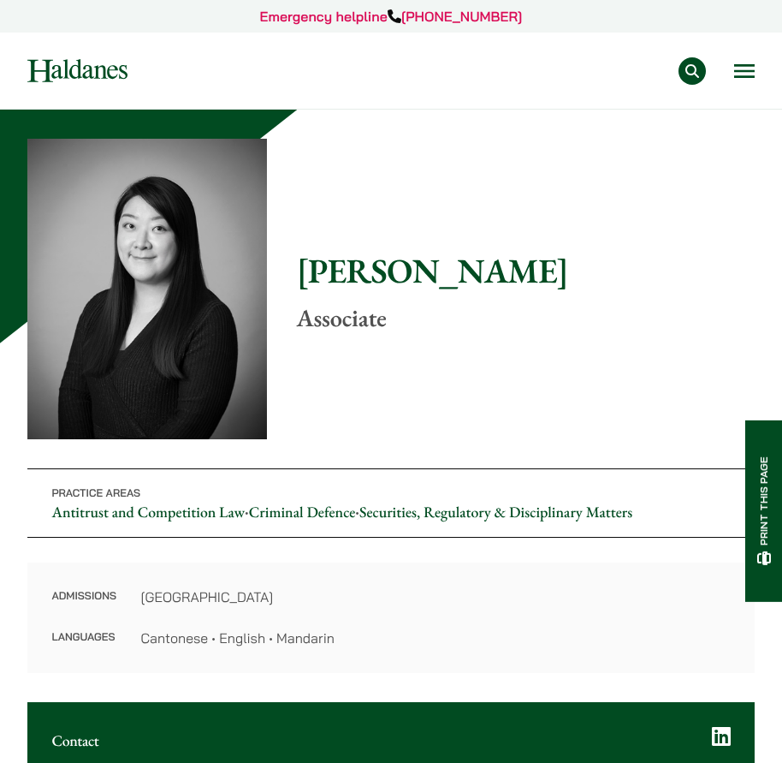  Describe the element at coordinates (692, 71) in the screenshot. I see `button: Search` at that location.